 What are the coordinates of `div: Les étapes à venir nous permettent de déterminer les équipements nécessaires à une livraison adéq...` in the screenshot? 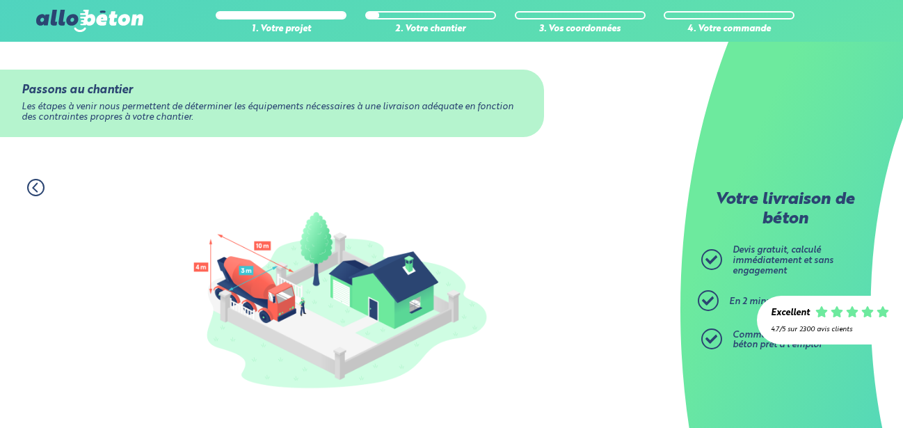 It's located at (272, 112).